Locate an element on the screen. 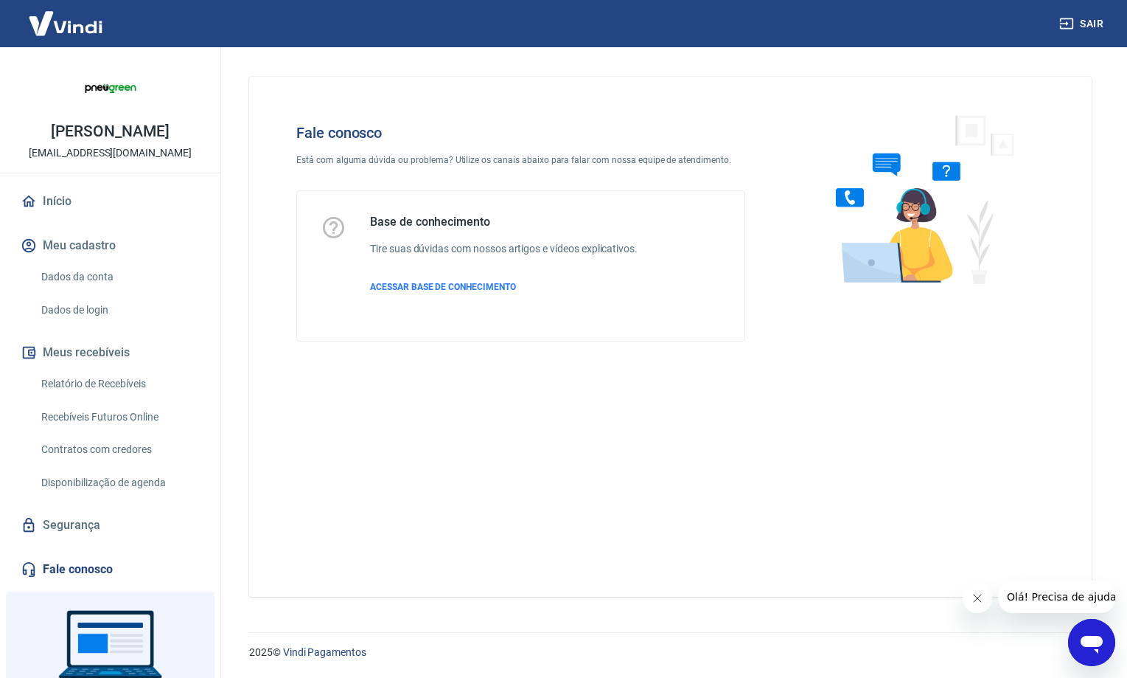 This screenshot has width=1127, height=678. a: Vindi Pagamentos is located at coordinates (324, 652).